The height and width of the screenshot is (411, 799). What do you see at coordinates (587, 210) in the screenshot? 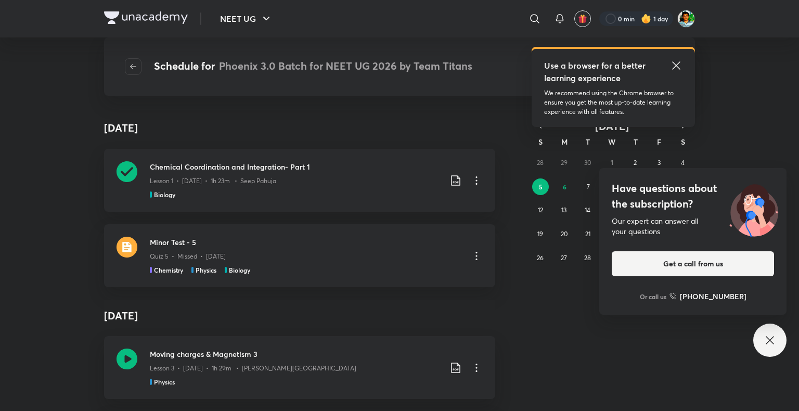
I see `abbr: October 14, 2025` at bounding box center [587, 210].